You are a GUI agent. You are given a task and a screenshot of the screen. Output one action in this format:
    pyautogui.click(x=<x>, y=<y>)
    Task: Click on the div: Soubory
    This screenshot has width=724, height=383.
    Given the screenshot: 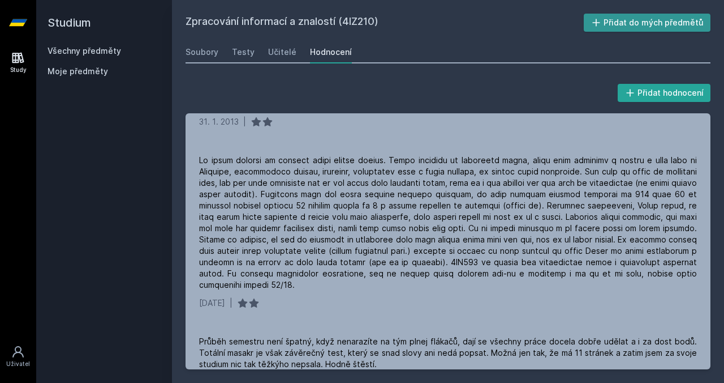 What is the action you would take?
    pyautogui.click(x=202, y=52)
    